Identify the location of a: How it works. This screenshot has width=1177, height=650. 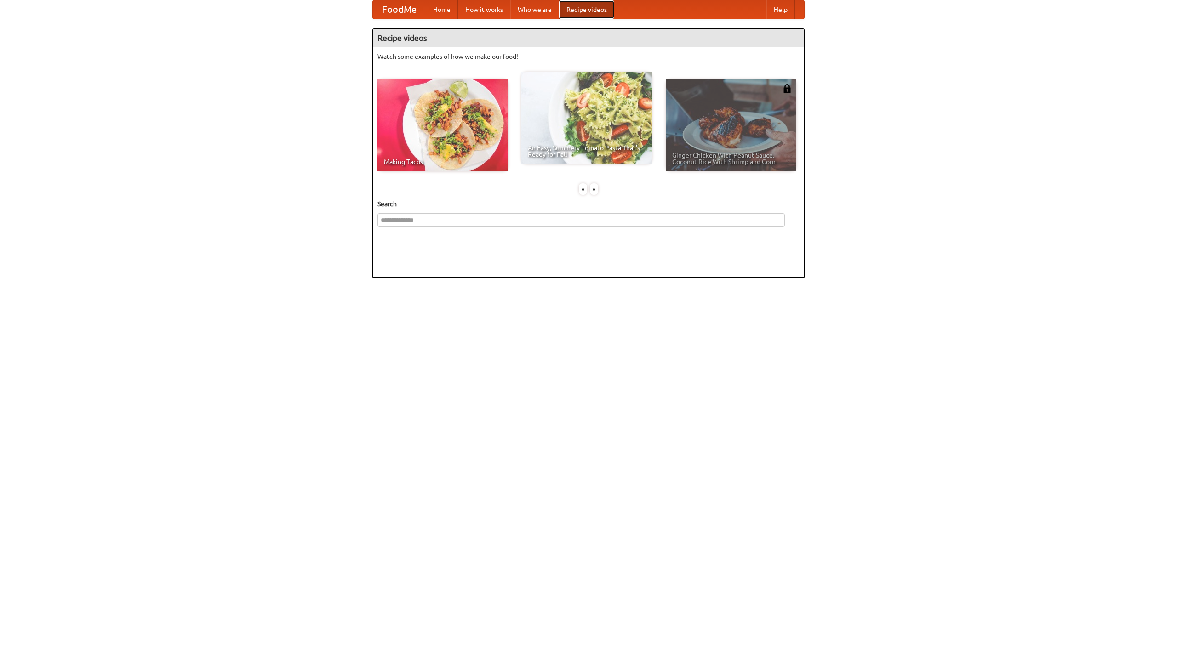
(484, 10).